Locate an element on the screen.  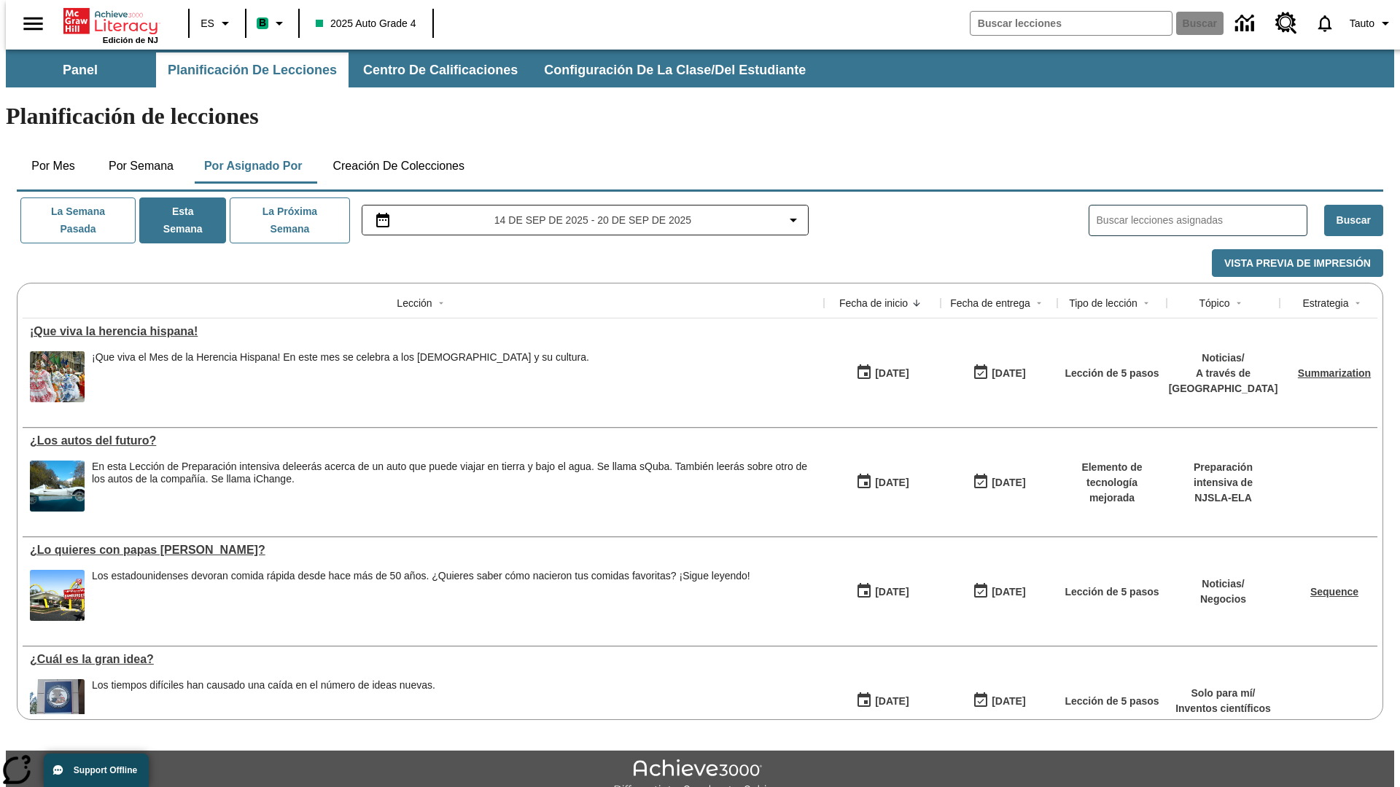
a: ¿Los autos del futuro? , Lecciones is located at coordinates (423, 441).